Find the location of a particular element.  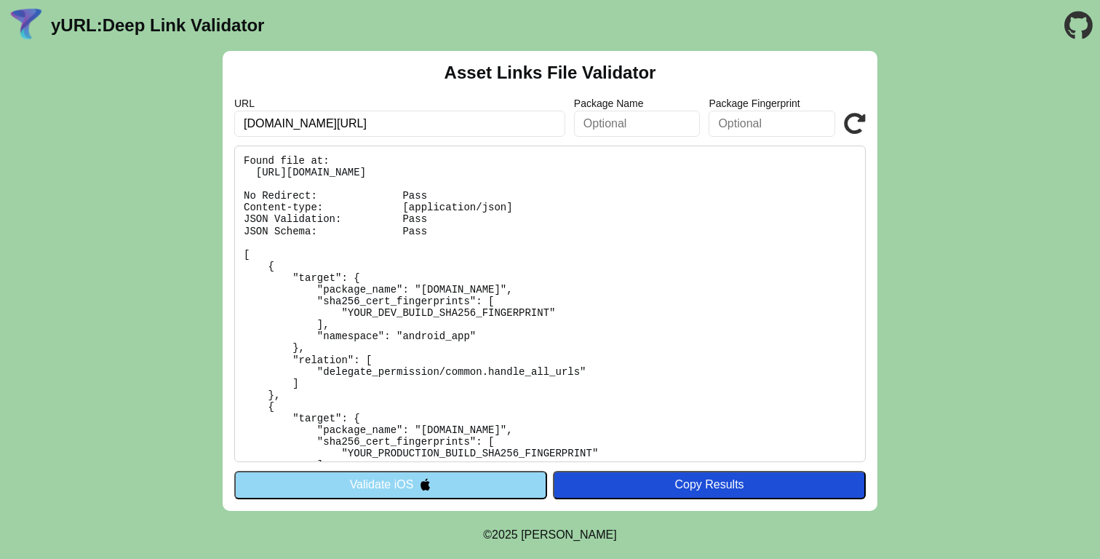

button: Validate iOS is located at coordinates (391, 485).